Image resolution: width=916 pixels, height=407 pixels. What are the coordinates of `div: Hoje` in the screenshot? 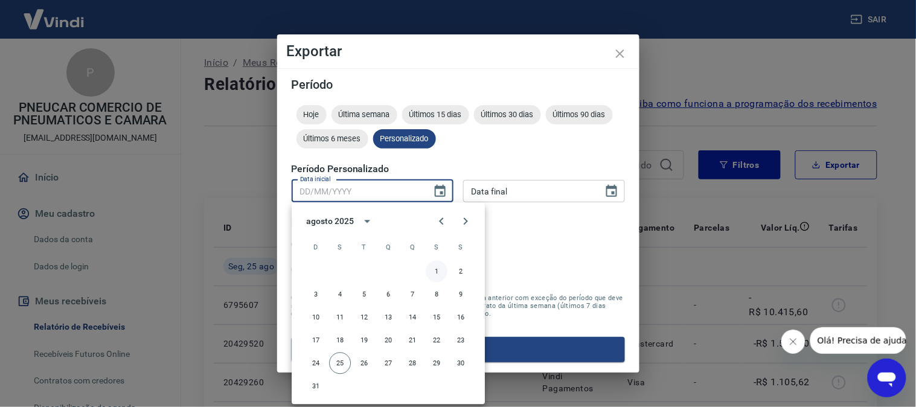 It's located at (312, 115).